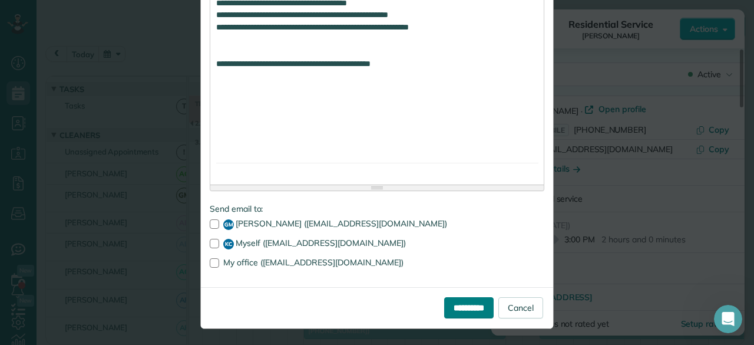  I want to click on label: Send email to:, so click(377, 209).